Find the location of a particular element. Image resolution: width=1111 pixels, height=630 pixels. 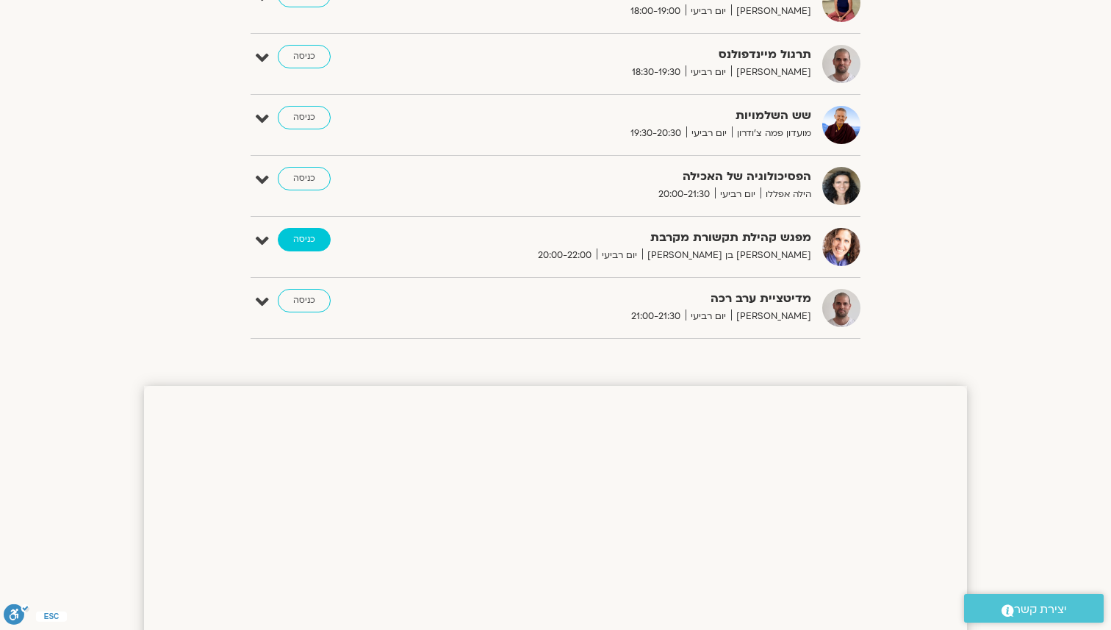

span: 18:30-19:30 is located at coordinates (656, 72).